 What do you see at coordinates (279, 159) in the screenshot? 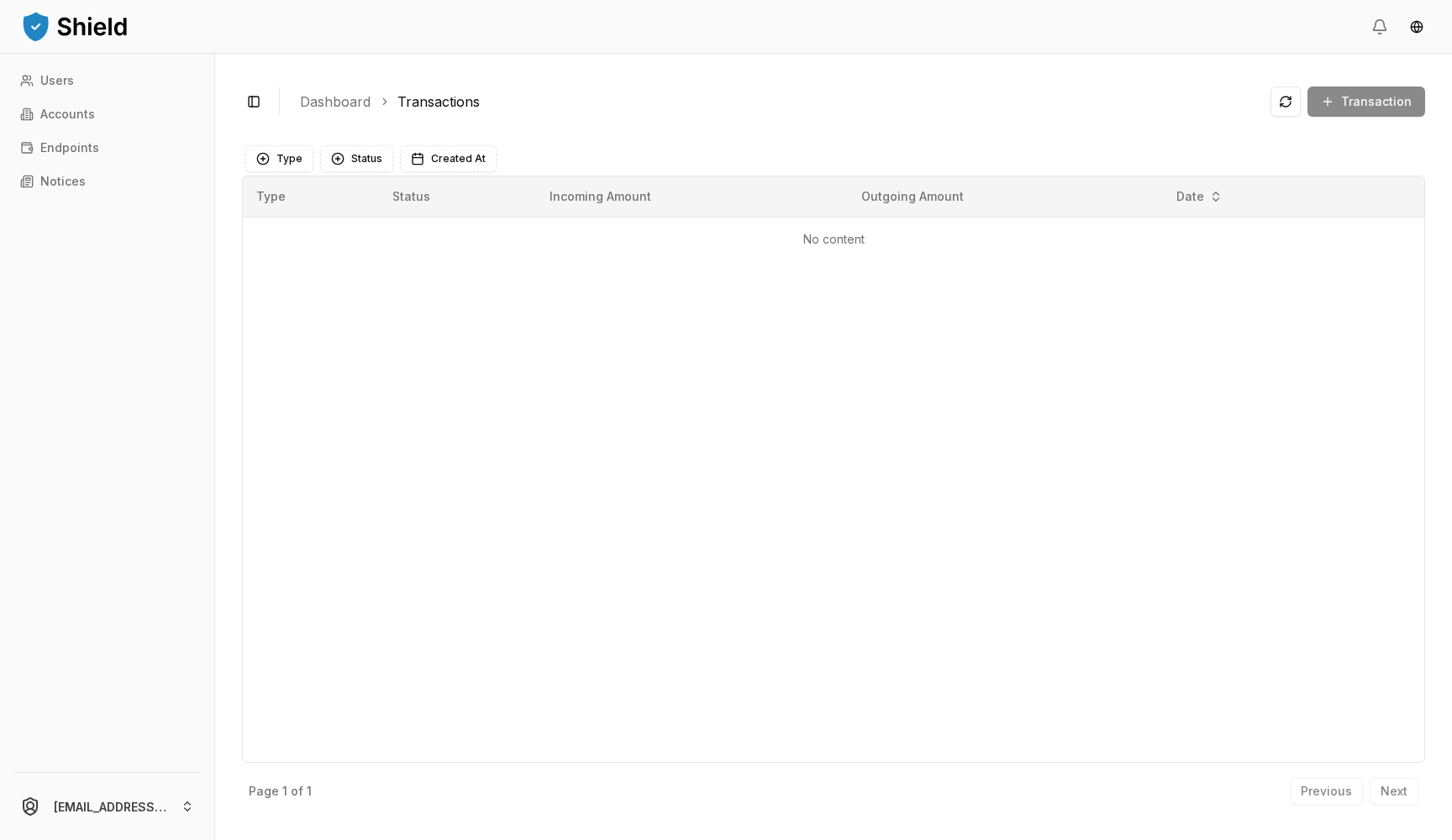
I see `button: Type` at bounding box center [279, 159].